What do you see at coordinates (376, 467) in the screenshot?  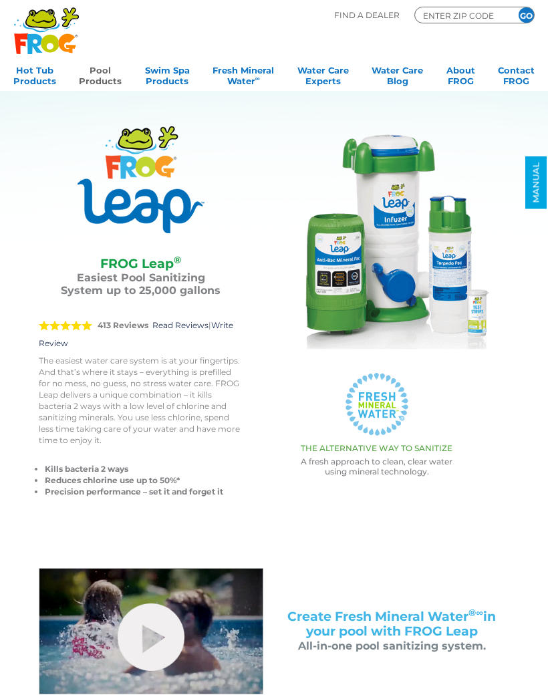 I see `p: A fresh approach to clean, clear water using mineral technology.` at bounding box center [376, 467].